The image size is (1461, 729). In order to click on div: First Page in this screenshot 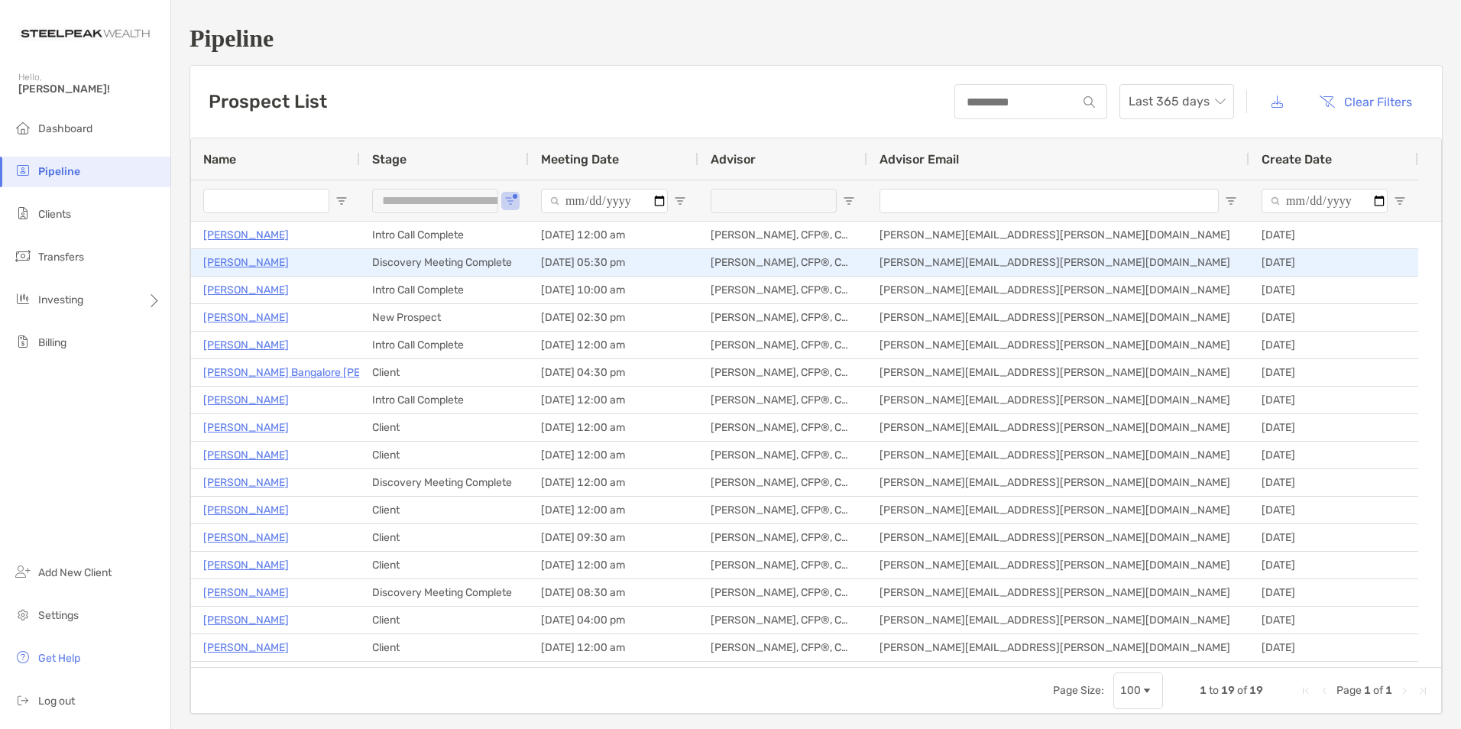, I will do `click(1306, 691)`.